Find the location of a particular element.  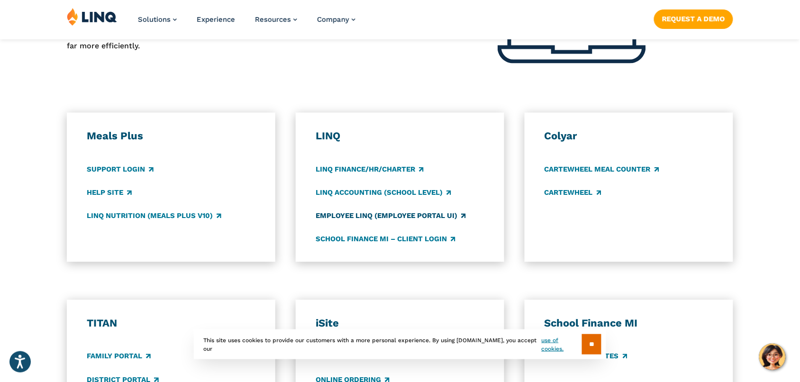

span: Solutions is located at coordinates (154, 19).